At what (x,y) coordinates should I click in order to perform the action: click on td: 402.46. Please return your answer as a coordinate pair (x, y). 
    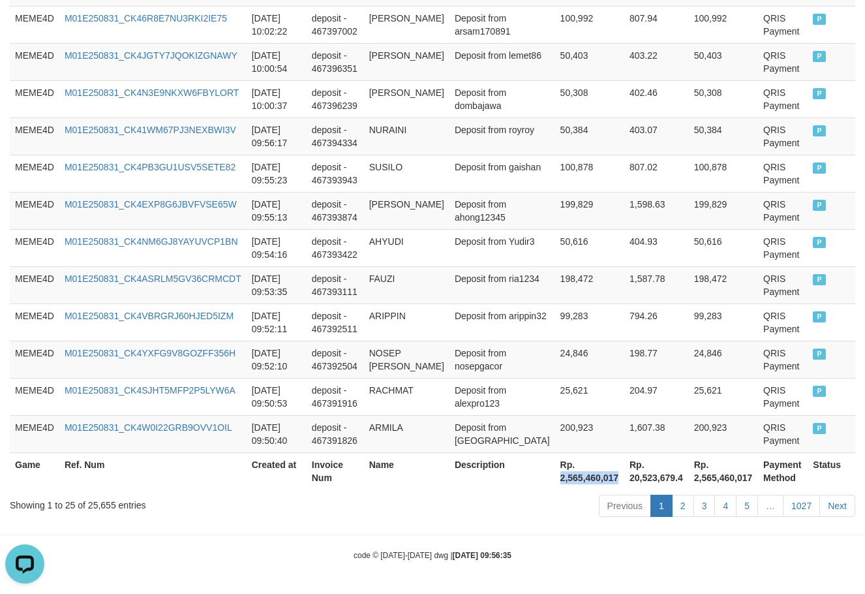
    Looking at the image, I should click on (656, 99).